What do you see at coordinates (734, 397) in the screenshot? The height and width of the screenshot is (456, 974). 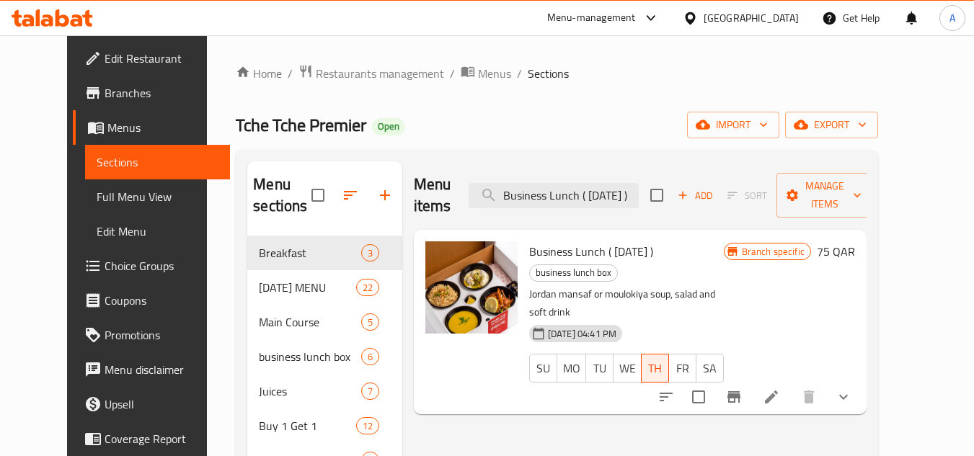 I see `button: Branch-specific-item` at bounding box center [734, 397].